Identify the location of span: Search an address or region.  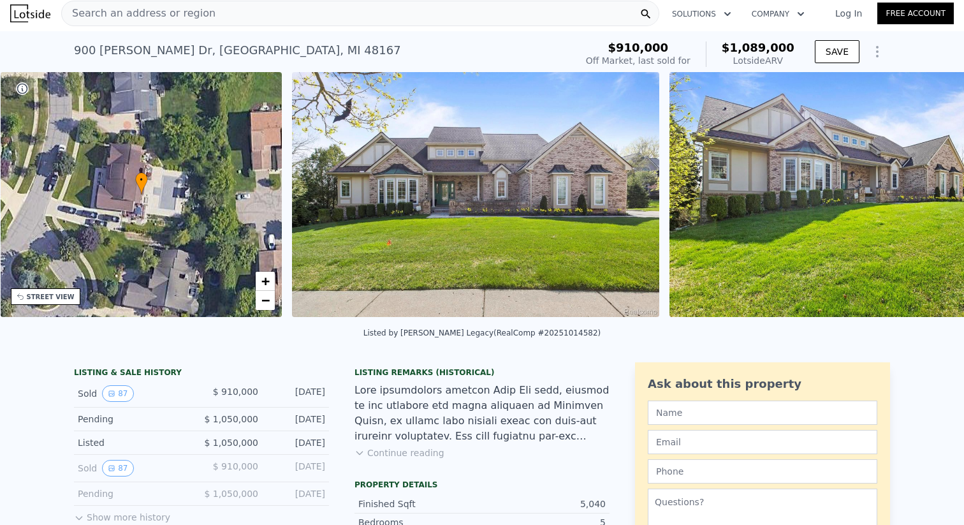
(138, 13).